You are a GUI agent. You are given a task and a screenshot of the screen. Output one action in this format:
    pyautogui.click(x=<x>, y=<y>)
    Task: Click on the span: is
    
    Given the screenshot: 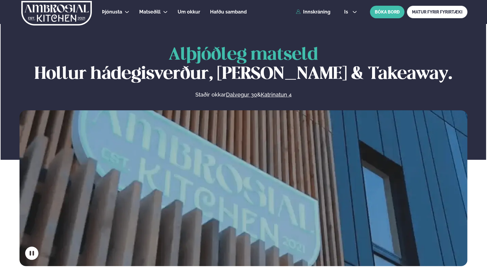 What is the action you would take?
    pyautogui.click(x=347, y=12)
    